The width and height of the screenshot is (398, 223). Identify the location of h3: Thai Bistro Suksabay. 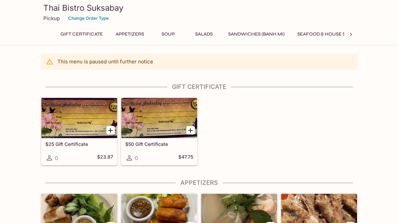
(199, 8).